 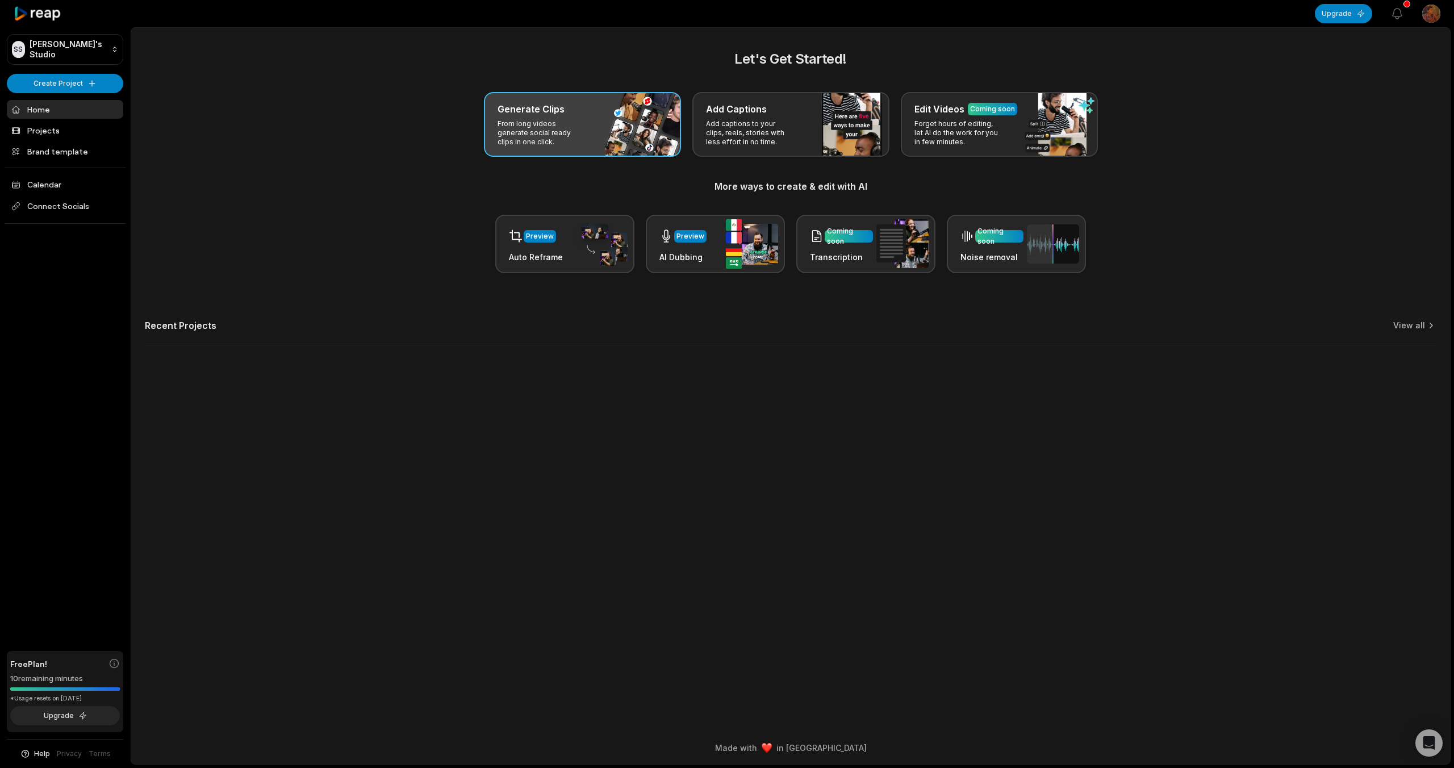 What do you see at coordinates (35, 754) in the screenshot?
I see `button: Help` at bounding box center [35, 754].